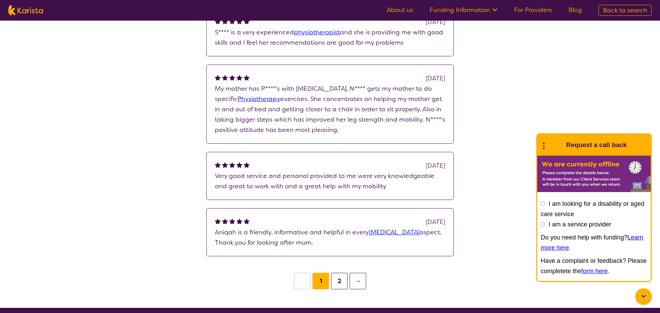  Describe the element at coordinates (321, 281) in the screenshot. I see `button: 1` at that location.